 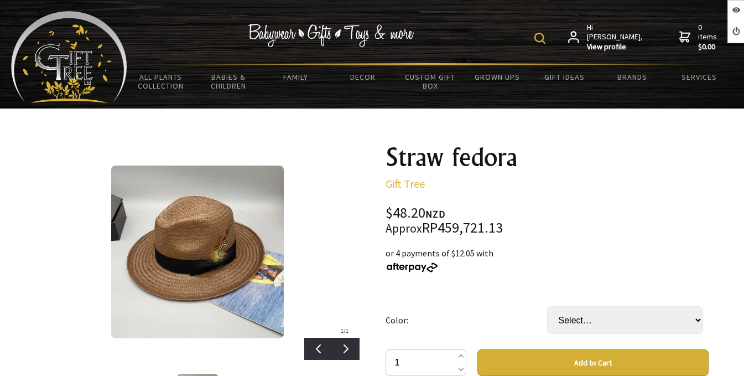 I want to click on strong: $0.00, so click(x=708, y=47).